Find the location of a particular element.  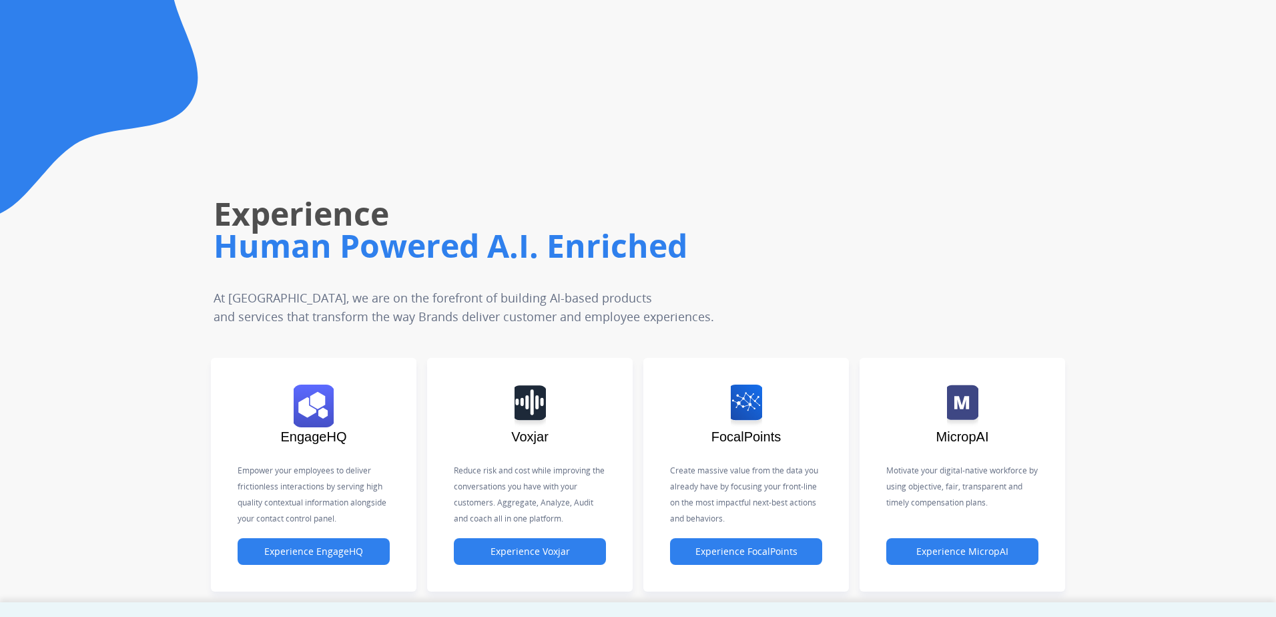

span: EngageHQ is located at coordinates (314, 436).